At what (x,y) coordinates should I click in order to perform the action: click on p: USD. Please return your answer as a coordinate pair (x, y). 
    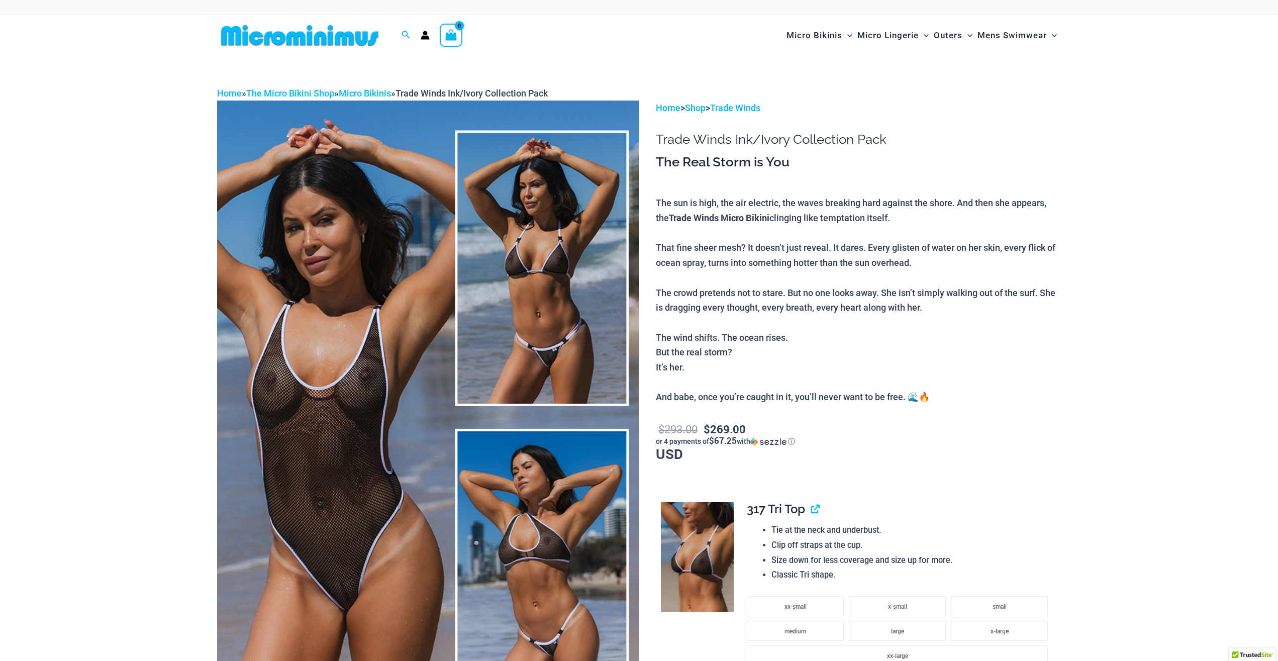
    Looking at the image, I should click on (858, 441).